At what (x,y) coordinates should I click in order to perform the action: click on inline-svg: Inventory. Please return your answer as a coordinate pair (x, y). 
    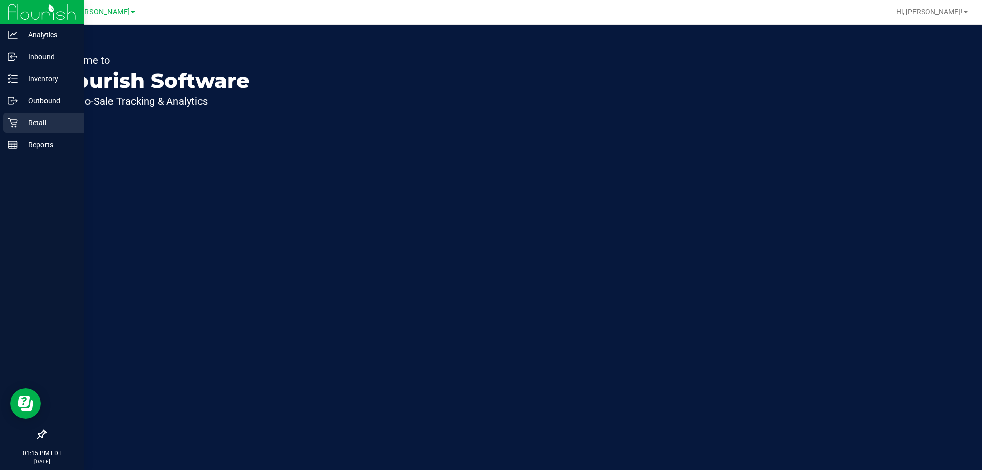
    Looking at the image, I should click on (13, 79).